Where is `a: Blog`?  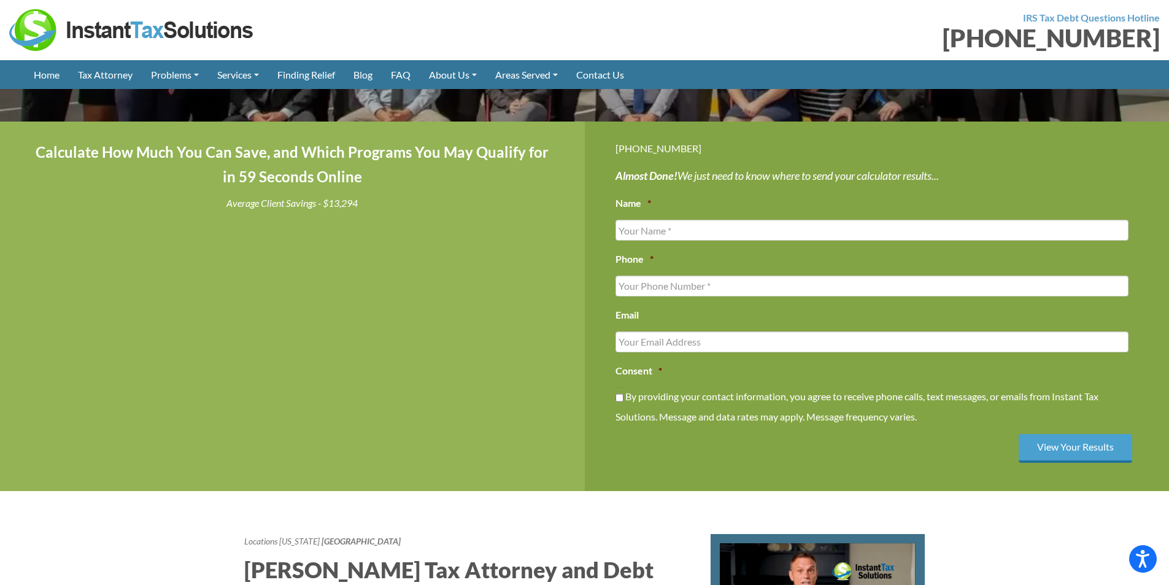 a: Blog is located at coordinates (363, 74).